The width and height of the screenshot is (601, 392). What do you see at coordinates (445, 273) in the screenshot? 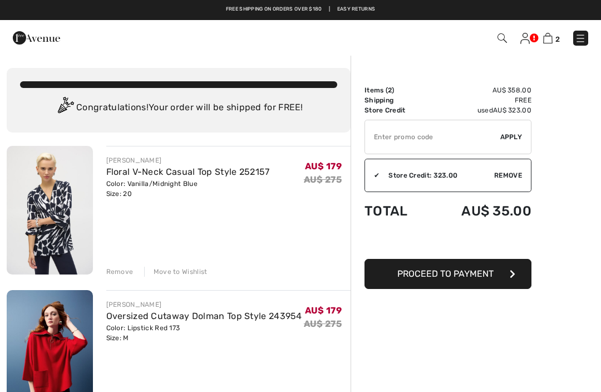
I see `span: Proceed to Payment` at bounding box center [445, 273].